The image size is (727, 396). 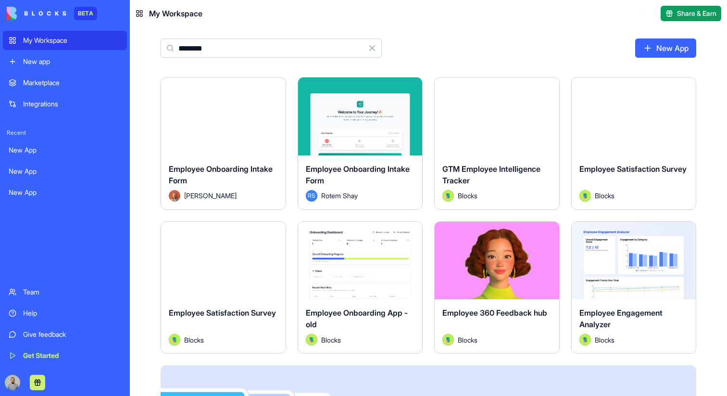 What do you see at coordinates (620, 318) in the screenshot?
I see `span: Employee Engagement Analyzer` at bounding box center [620, 318].